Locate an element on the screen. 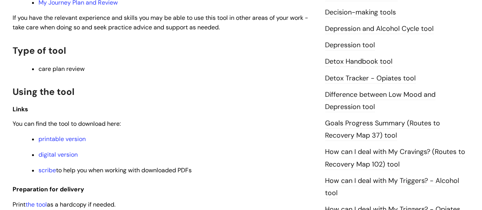  a: Depression and Alcohol Cycle tool is located at coordinates (379, 29).